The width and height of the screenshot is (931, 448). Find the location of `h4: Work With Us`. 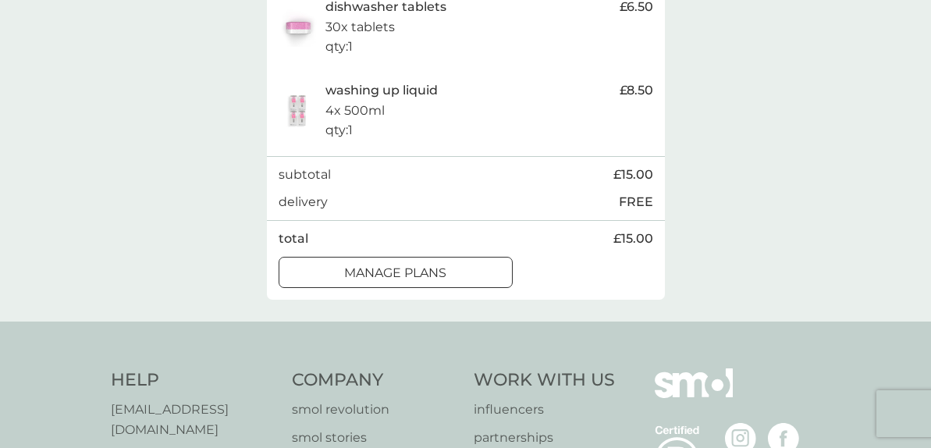

h4: Work With Us is located at coordinates (544, 380).